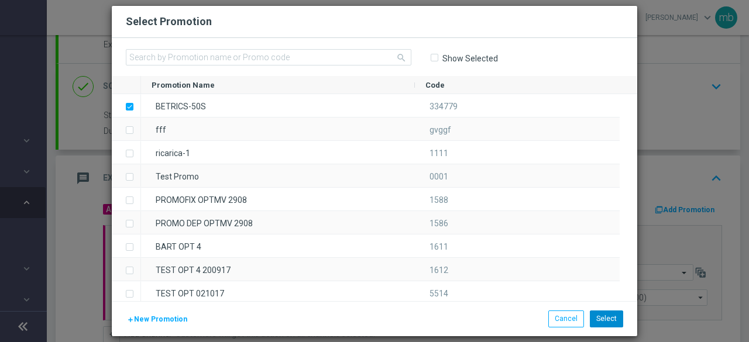 The width and height of the screenshot is (749, 342). I want to click on span: 1588, so click(439, 200).